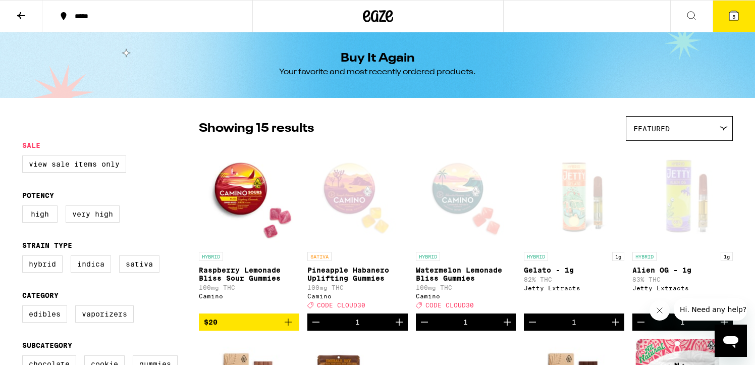 The image size is (755, 365). Describe the element at coordinates (683, 270) in the screenshot. I see `p: Alien OG - 1g` at that location.